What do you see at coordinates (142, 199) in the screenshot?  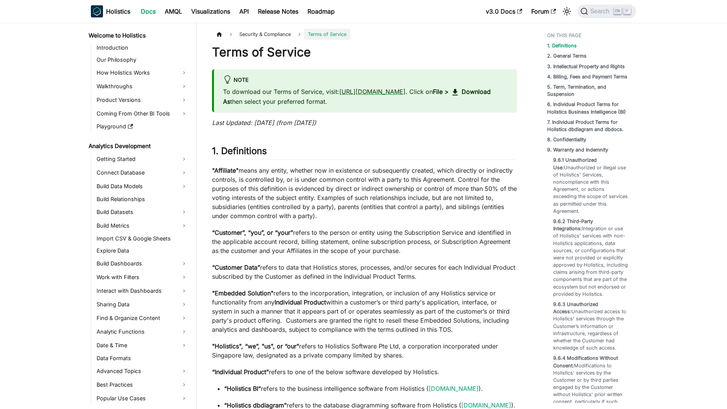 I see `a: Build Relationships` at bounding box center [142, 199].